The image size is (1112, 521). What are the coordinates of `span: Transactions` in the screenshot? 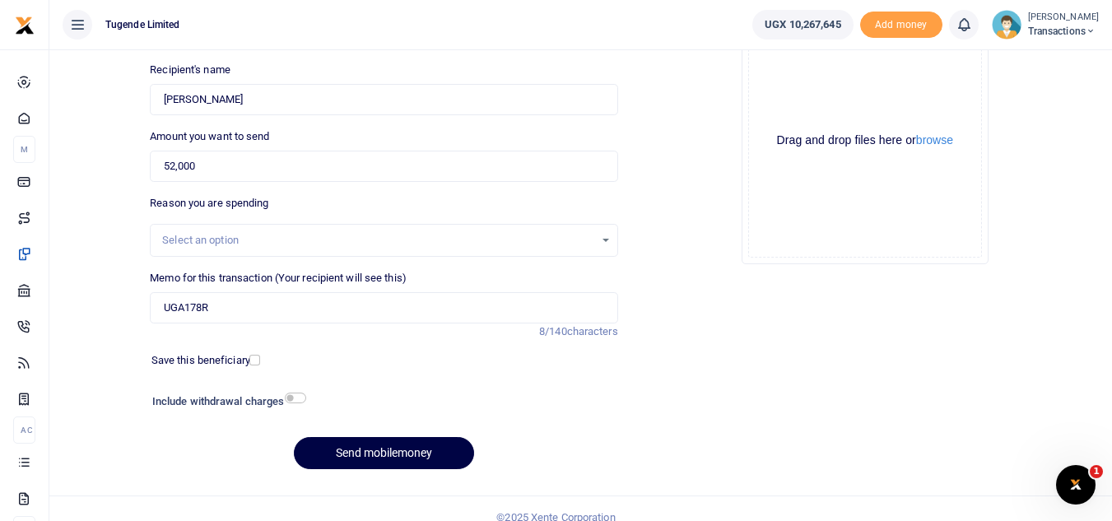 It's located at (1063, 31).